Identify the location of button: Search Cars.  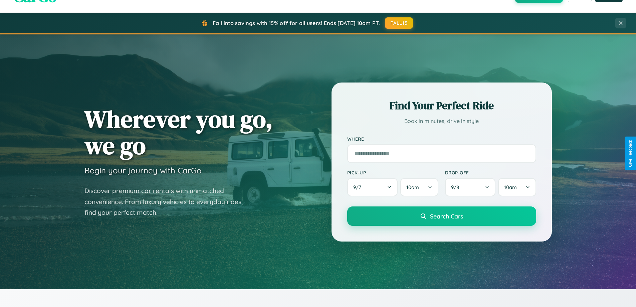
(442, 216).